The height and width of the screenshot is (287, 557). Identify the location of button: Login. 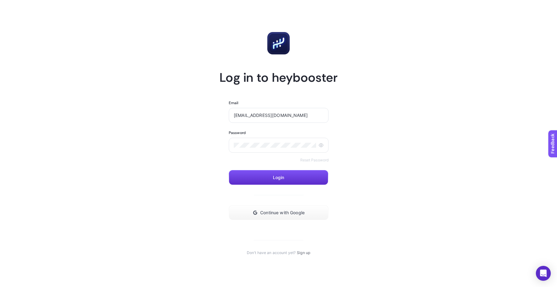
(278, 177).